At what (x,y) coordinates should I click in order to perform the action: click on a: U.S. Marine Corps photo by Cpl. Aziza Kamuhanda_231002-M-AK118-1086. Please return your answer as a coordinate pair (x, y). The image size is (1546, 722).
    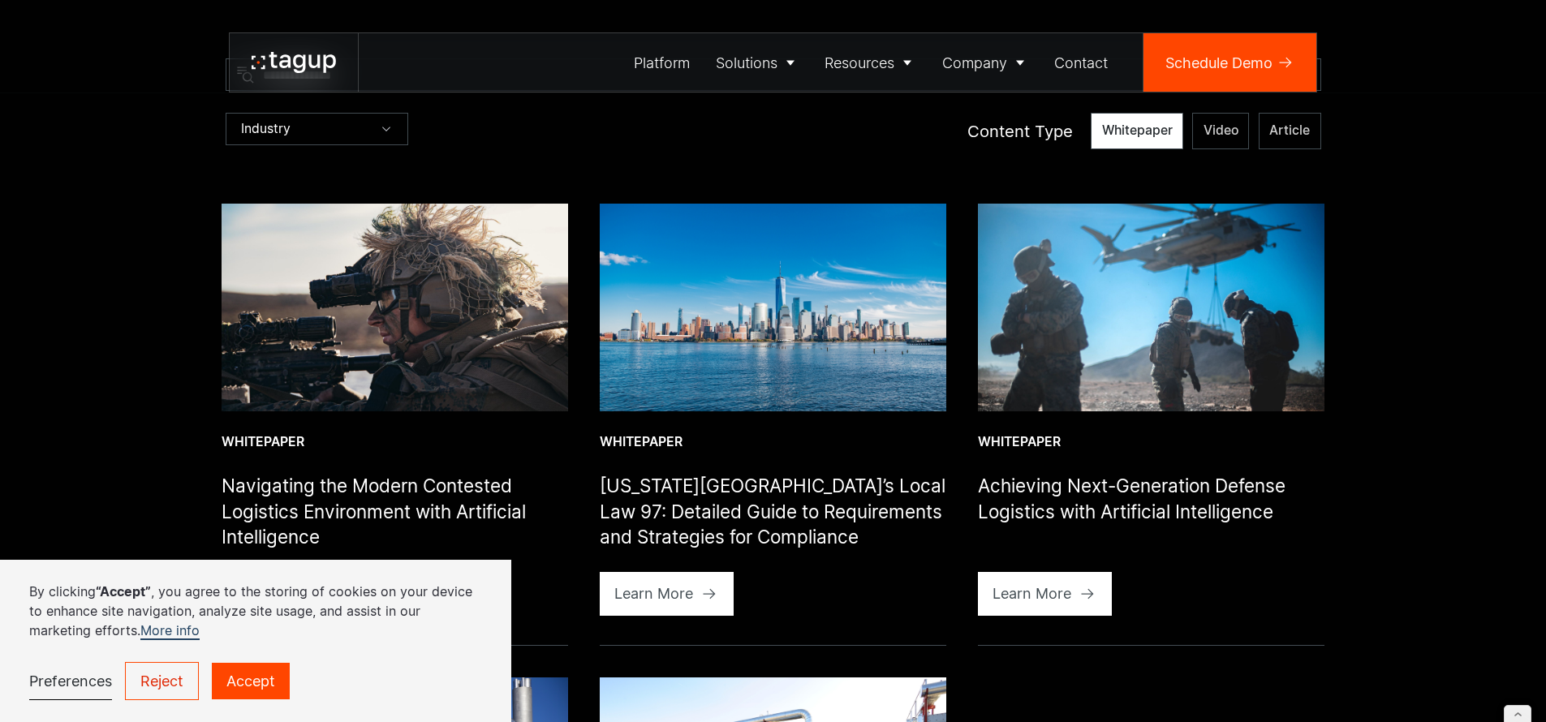
    Looking at the image, I should click on (394, 308).